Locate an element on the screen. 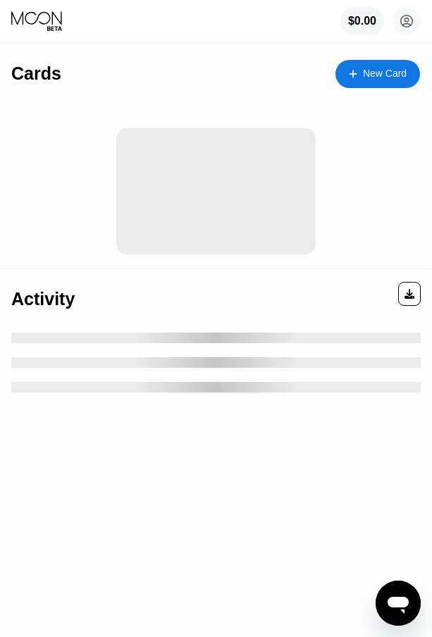  div: Cards is located at coordinates (36, 73).